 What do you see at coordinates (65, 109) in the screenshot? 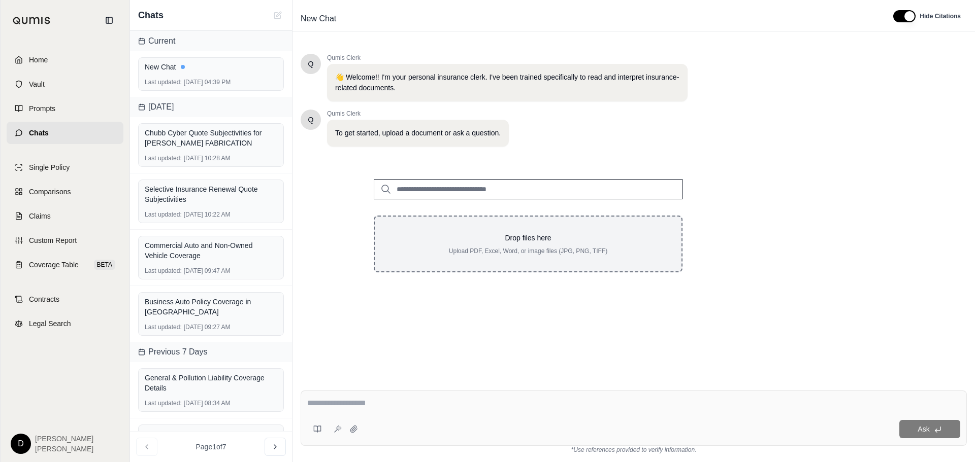
I see `a: Prompts` at bounding box center [65, 109].